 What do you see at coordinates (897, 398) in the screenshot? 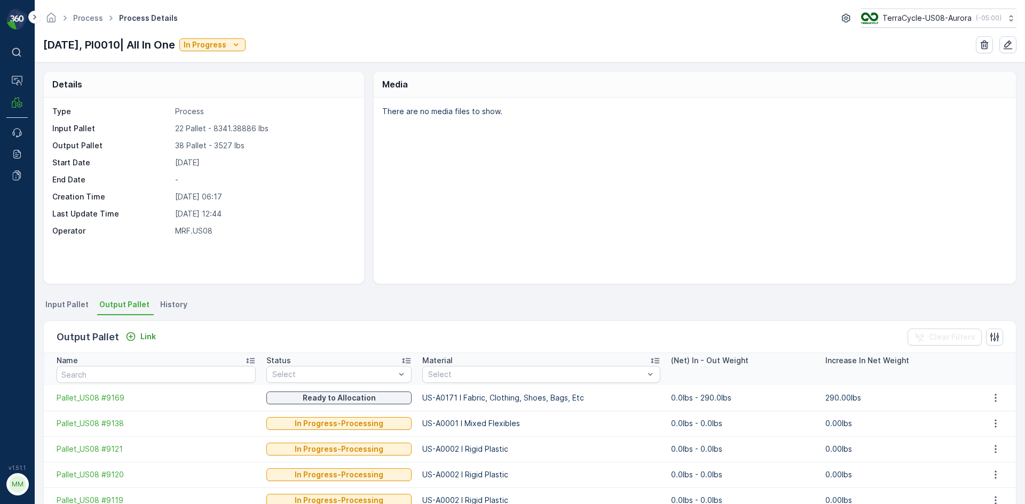
I see `p: 290.00lbs` at bounding box center [897, 398].